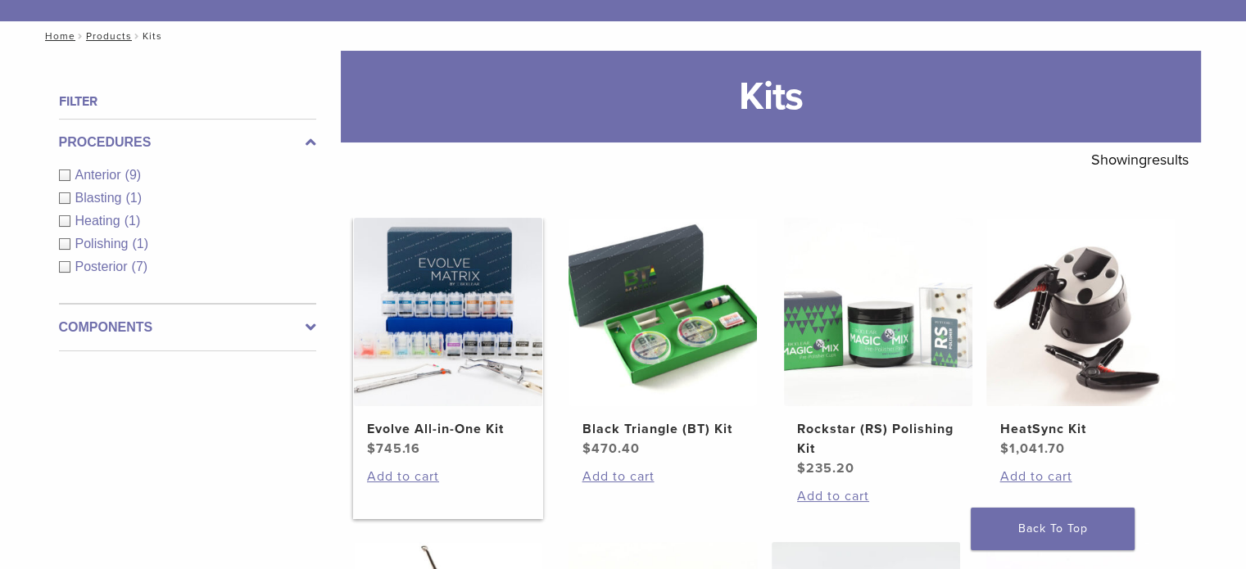  What do you see at coordinates (663, 477) in the screenshot?
I see `a: Add to cart: “Black Triangle (BT) Kit”` at bounding box center [663, 477].